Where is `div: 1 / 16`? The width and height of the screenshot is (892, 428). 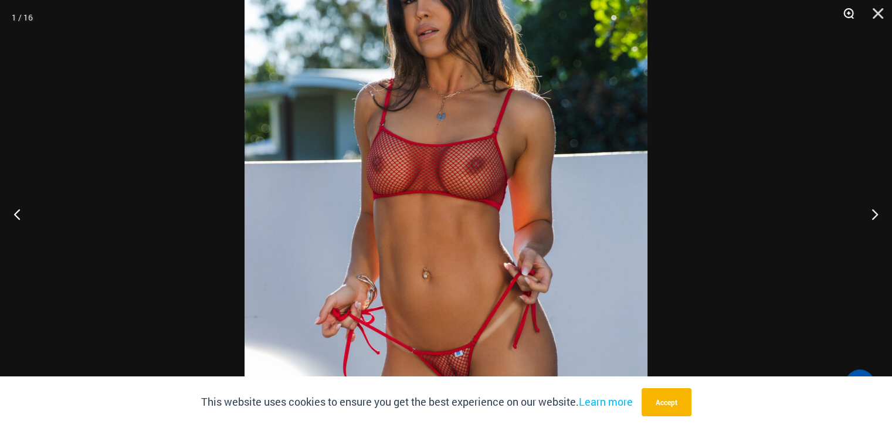
div: 1 / 16 is located at coordinates (22, 18).